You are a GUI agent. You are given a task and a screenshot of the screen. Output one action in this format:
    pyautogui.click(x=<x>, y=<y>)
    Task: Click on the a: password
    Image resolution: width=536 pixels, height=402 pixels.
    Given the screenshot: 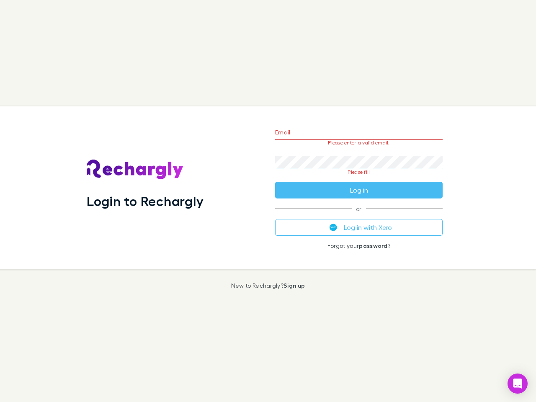 What is the action you would take?
    pyautogui.click(x=373, y=245)
    